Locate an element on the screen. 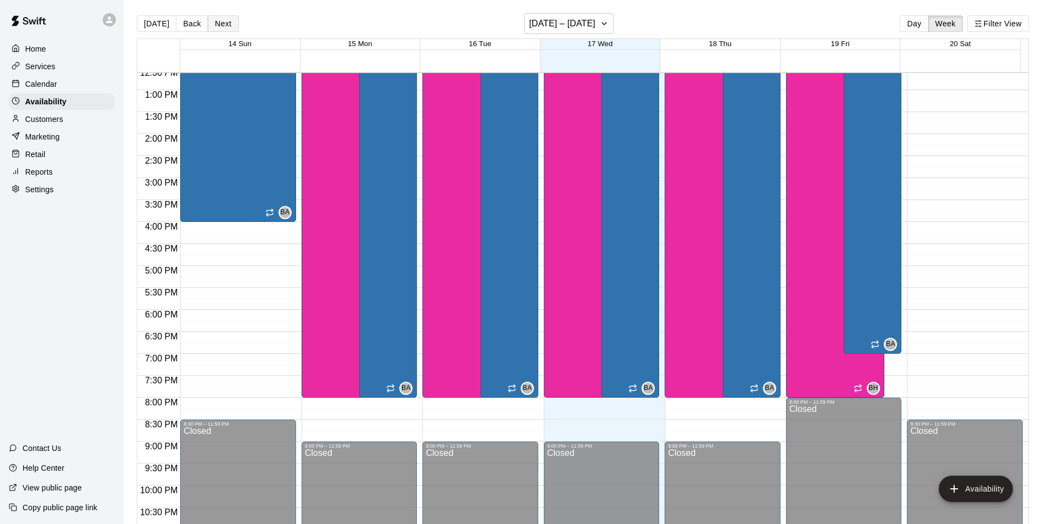 The image size is (1042, 524). div: Services is located at coordinates (61, 66).